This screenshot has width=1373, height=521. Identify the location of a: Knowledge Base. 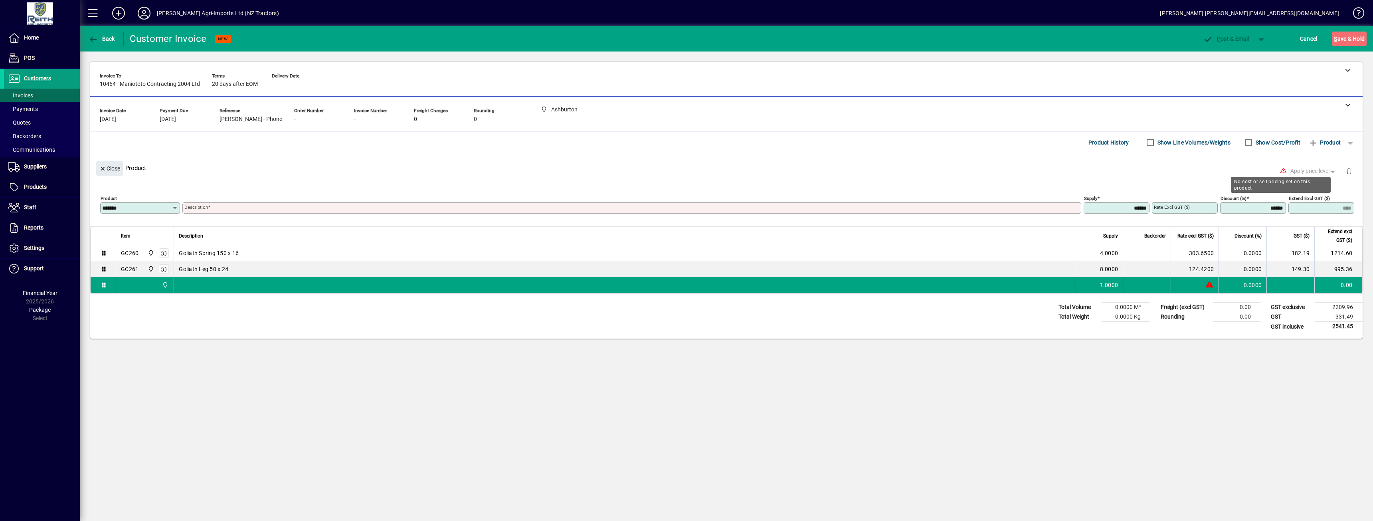
(1355, 14).